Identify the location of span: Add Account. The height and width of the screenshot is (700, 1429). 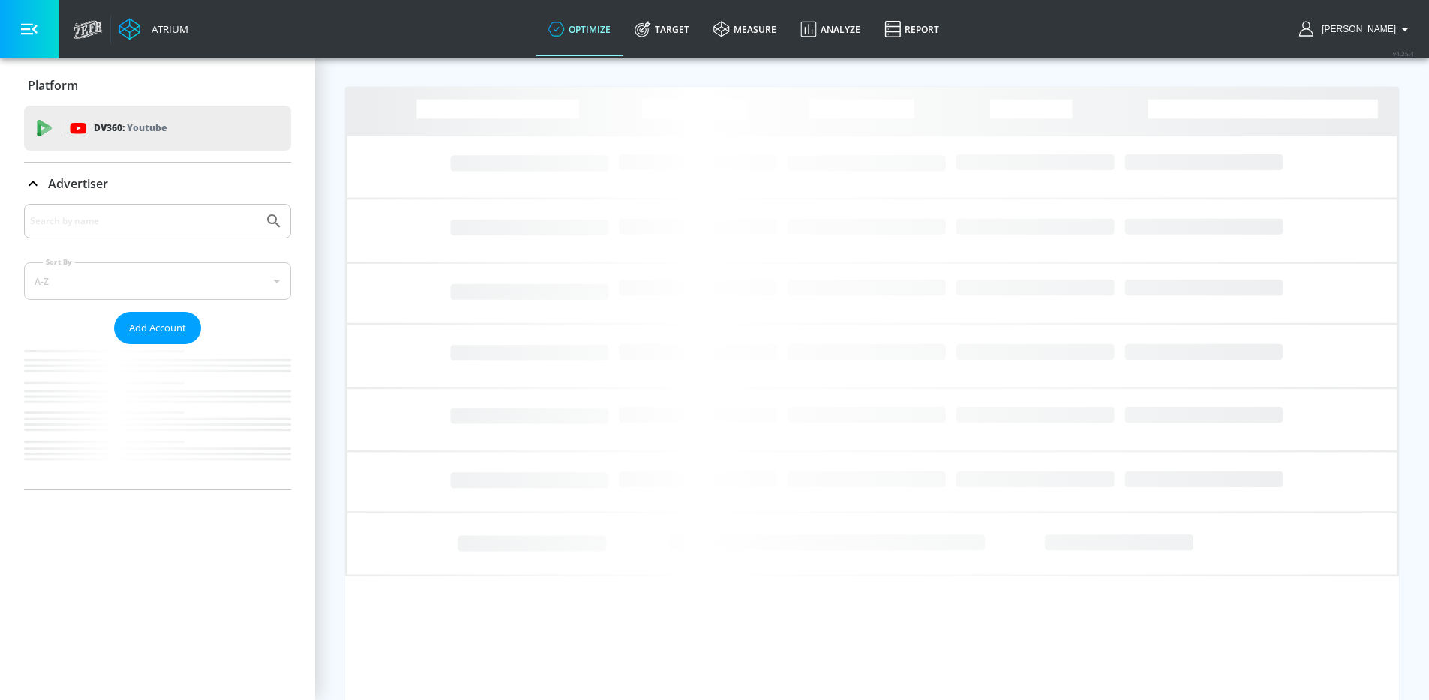
(157, 328).